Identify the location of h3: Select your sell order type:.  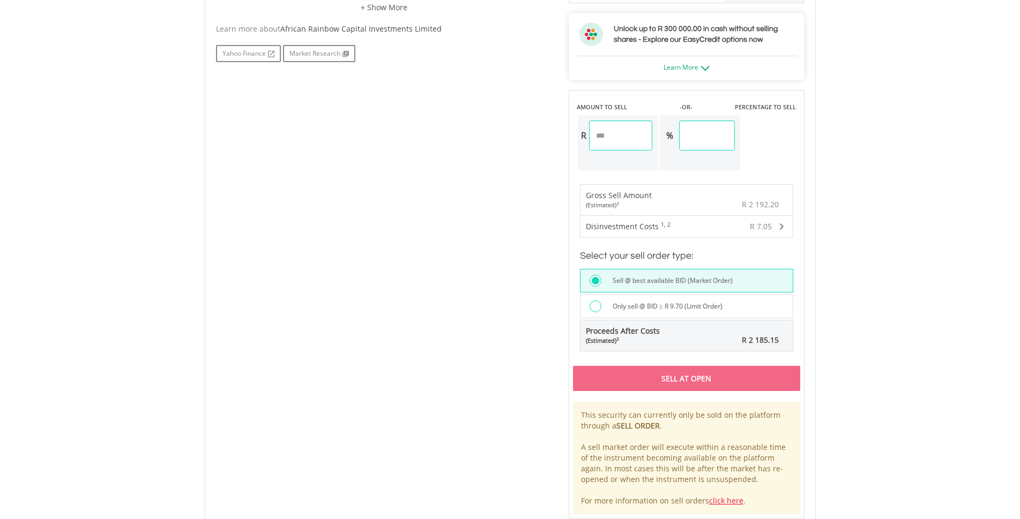
(686, 256).